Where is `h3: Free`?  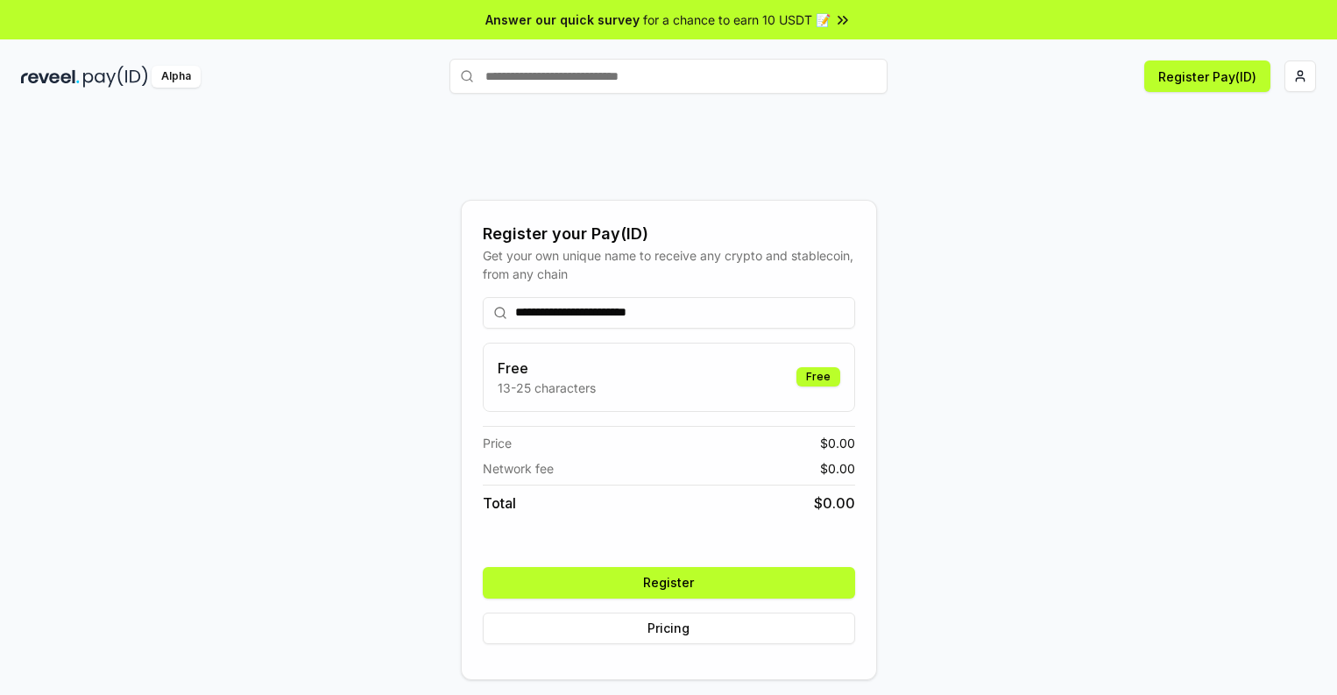
h3: Free is located at coordinates (547, 368).